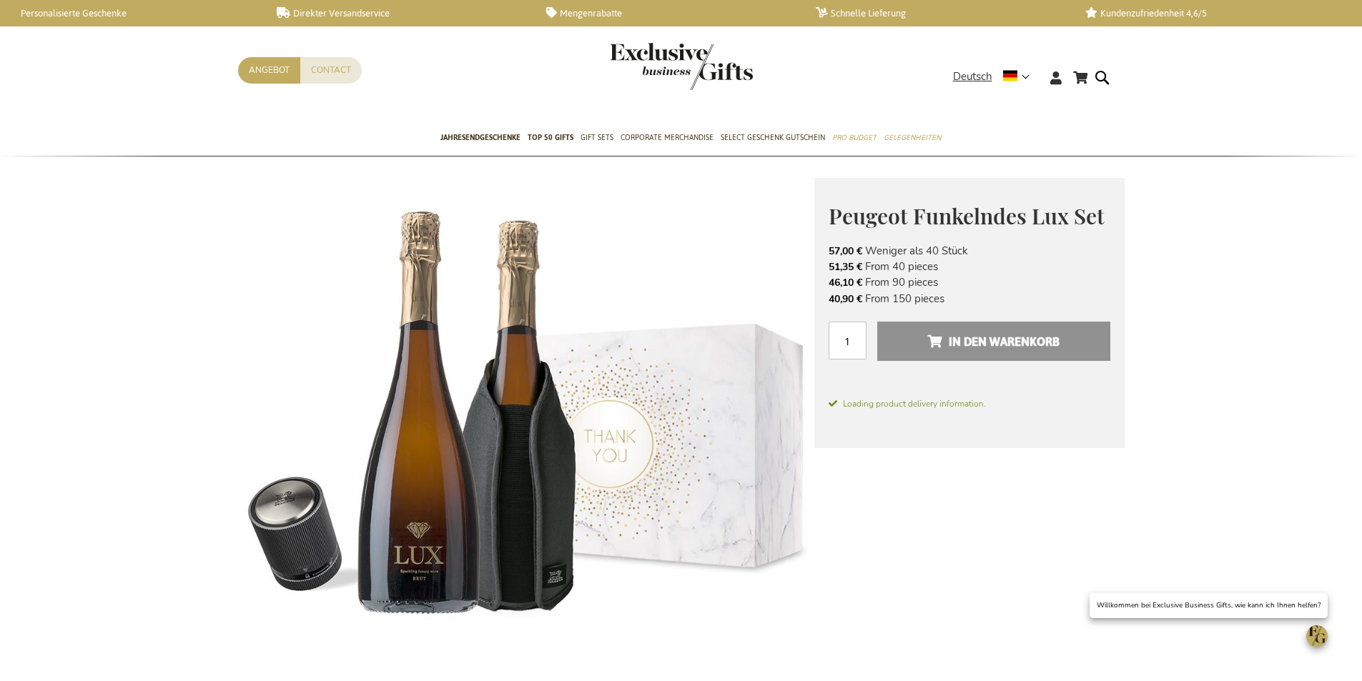  Describe the element at coordinates (939, 13) in the screenshot. I see `a: Schnelle Lieferung` at that location.